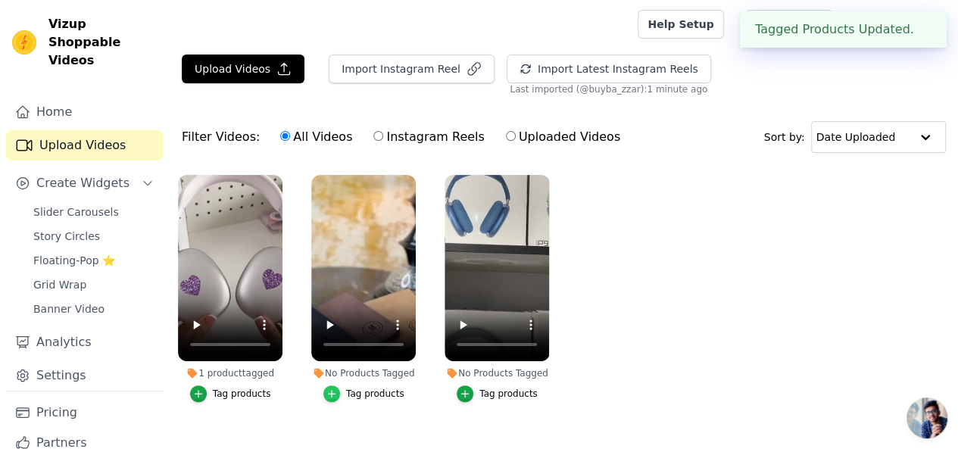 The image size is (958, 449). I want to click on a: Slider Carousels, so click(93, 212).